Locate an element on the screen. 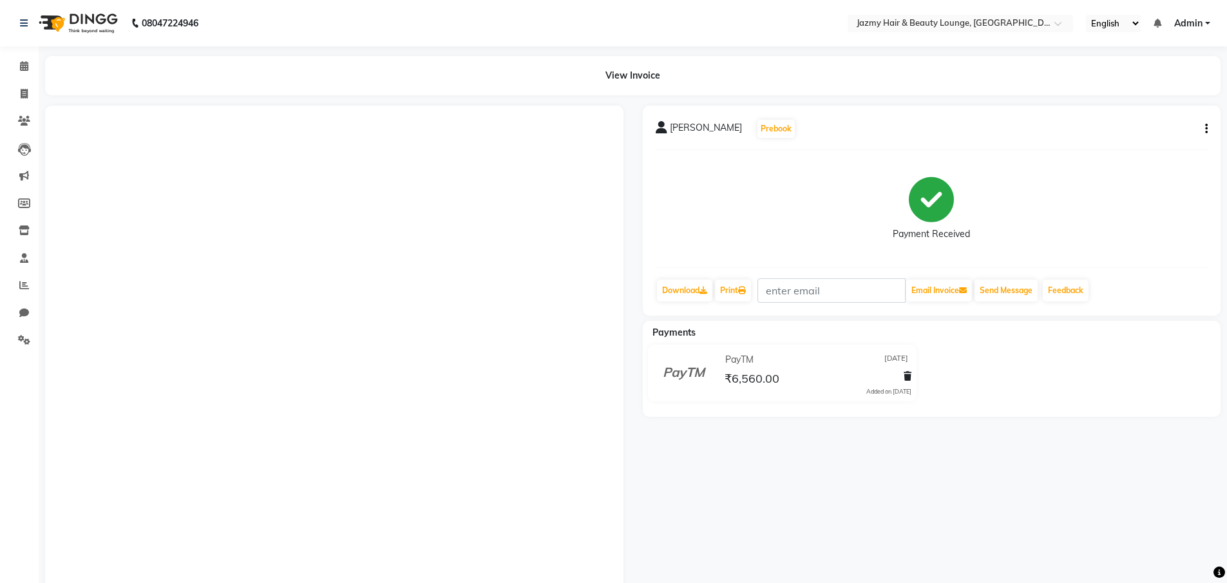 The width and height of the screenshot is (1227, 583). input: enter email is located at coordinates (832, 291).